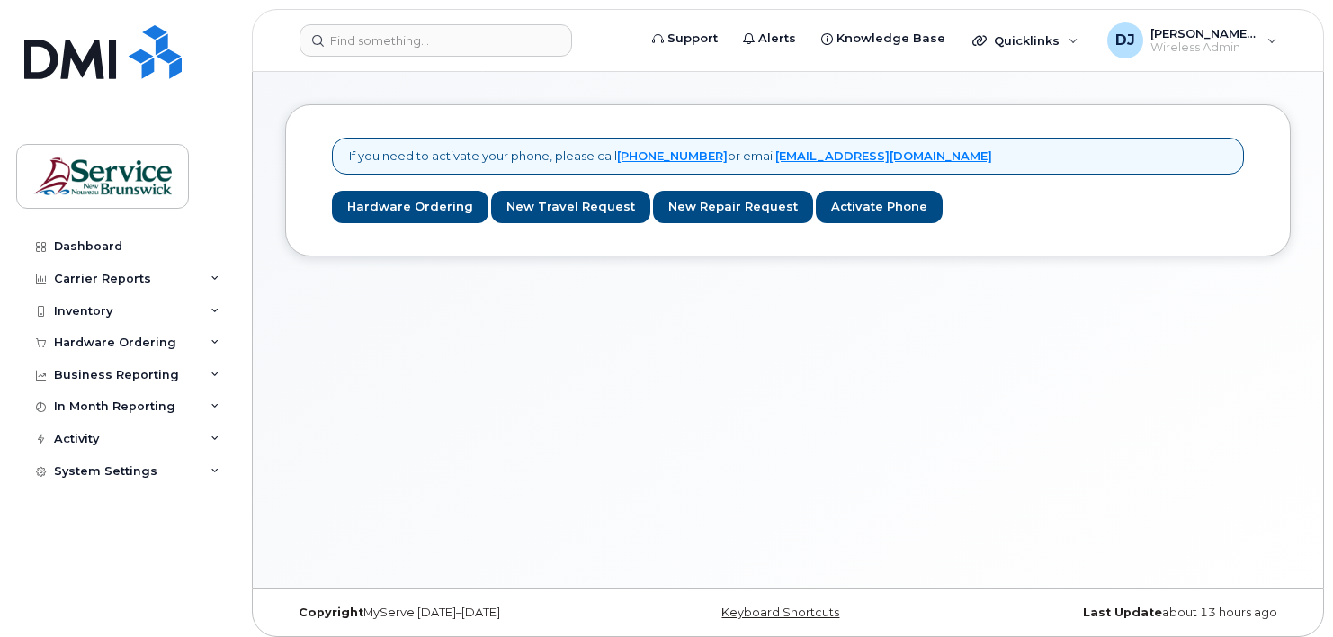 This screenshot has height=637, width=1333. What do you see at coordinates (410, 207) in the screenshot?
I see `a: Hardware Ordering` at bounding box center [410, 207].